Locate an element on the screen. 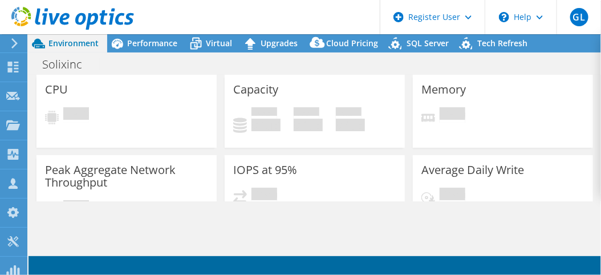  span: Virtual is located at coordinates (219, 43).